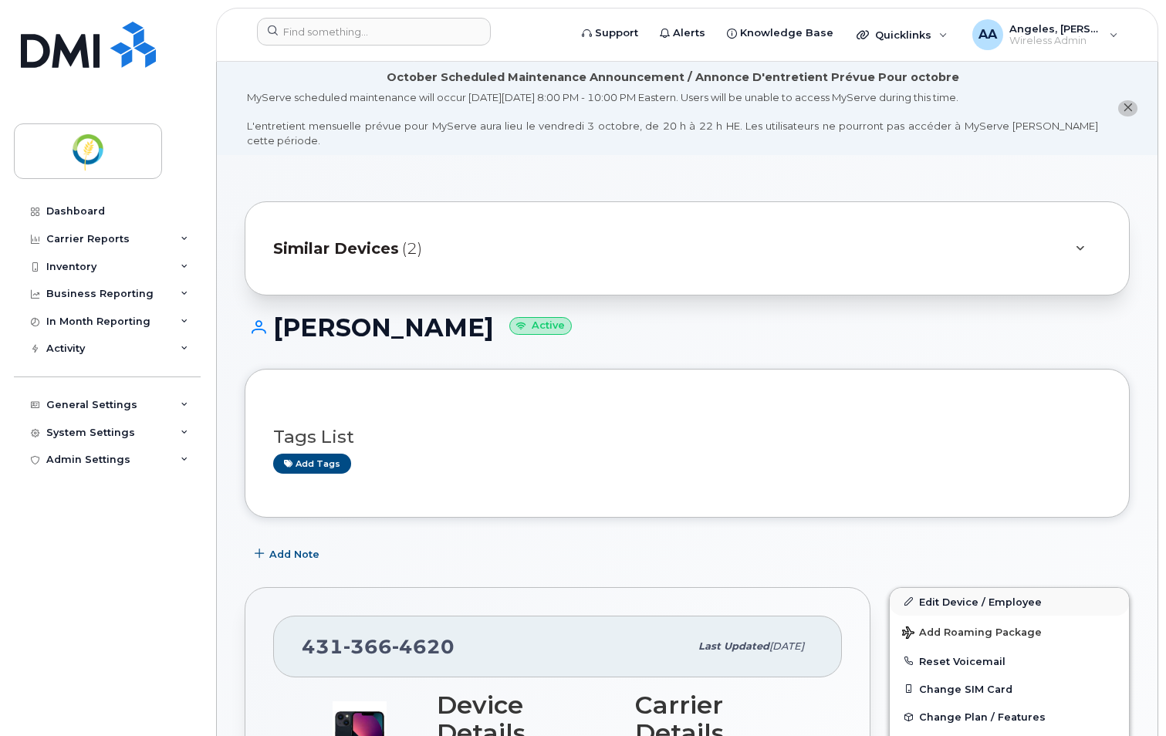  I want to click on span: Add Roaming Package, so click(971, 633).